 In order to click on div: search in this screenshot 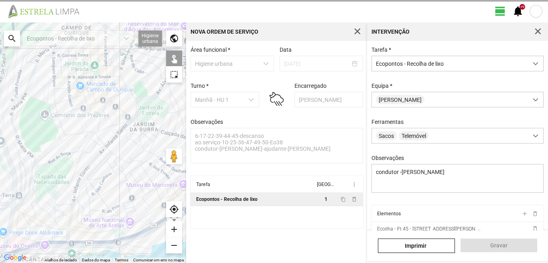, I will do `click(12, 39)`.